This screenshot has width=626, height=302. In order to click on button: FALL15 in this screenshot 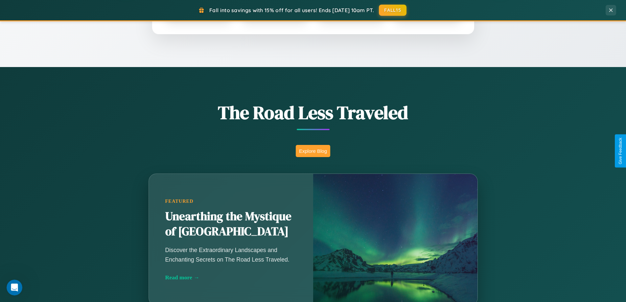, I will do `click(393, 10)`.